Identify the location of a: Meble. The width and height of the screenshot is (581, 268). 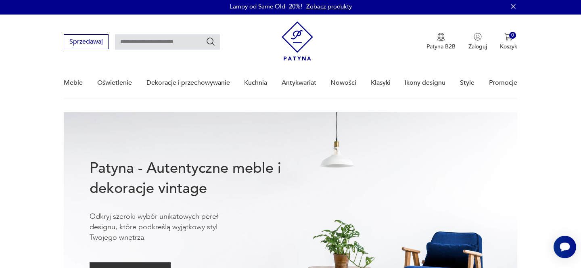
(73, 83).